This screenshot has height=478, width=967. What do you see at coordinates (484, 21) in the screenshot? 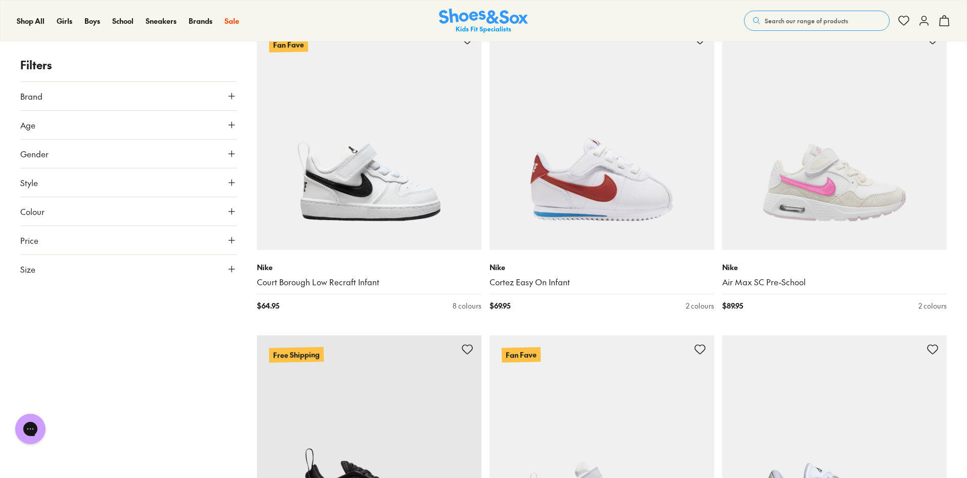
I see `a: Shoes & Sox` at bounding box center [484, 21].